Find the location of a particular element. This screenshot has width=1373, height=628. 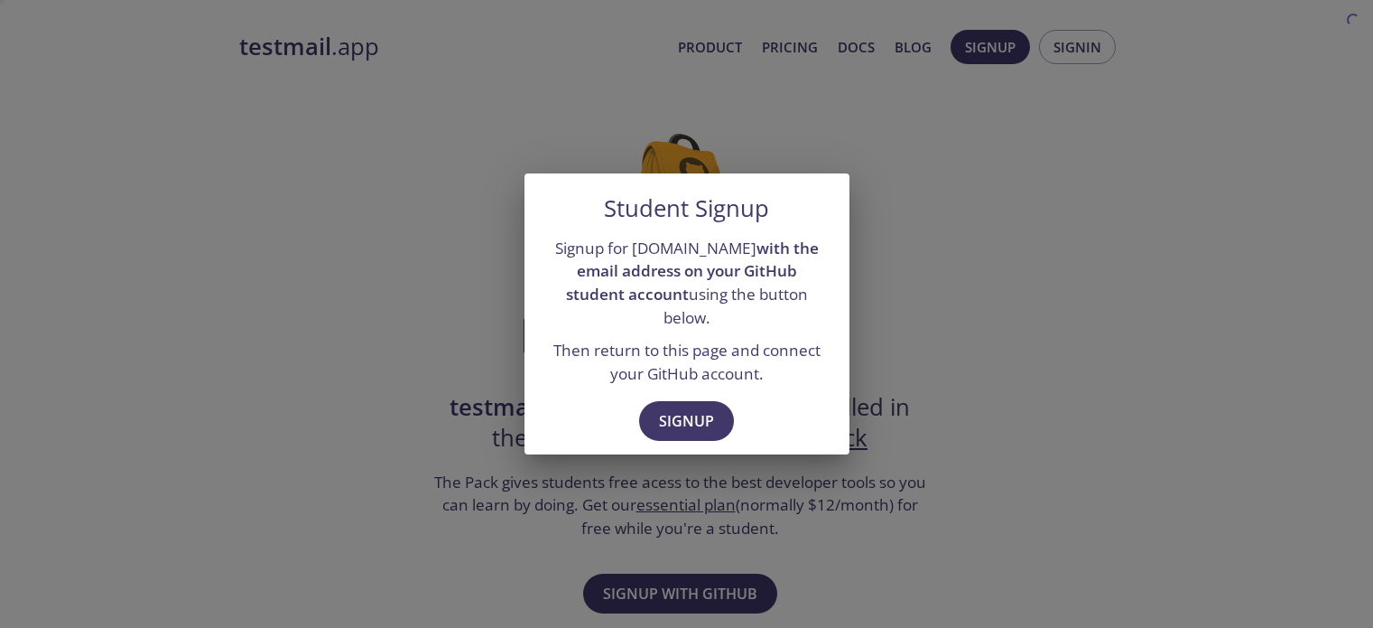

h5: Student Signup is located at coordinates (686, 209).